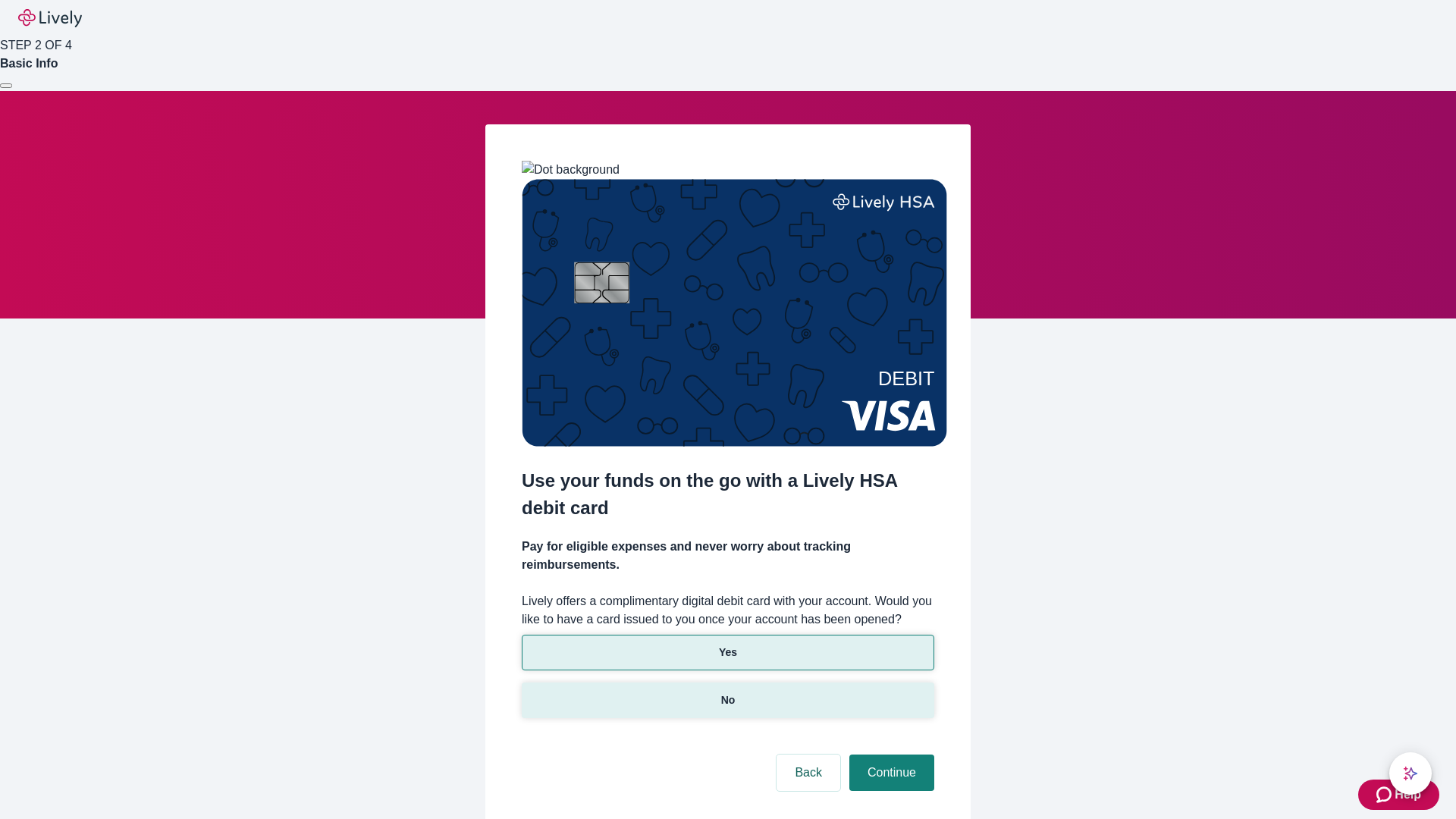  I want to click on img: Lively, so click(50, 19).